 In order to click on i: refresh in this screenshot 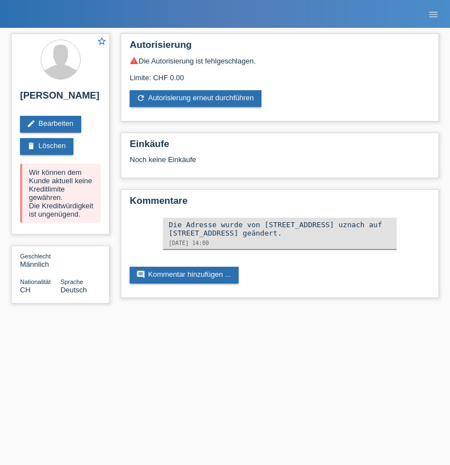, I will do `click(141, 98)`.